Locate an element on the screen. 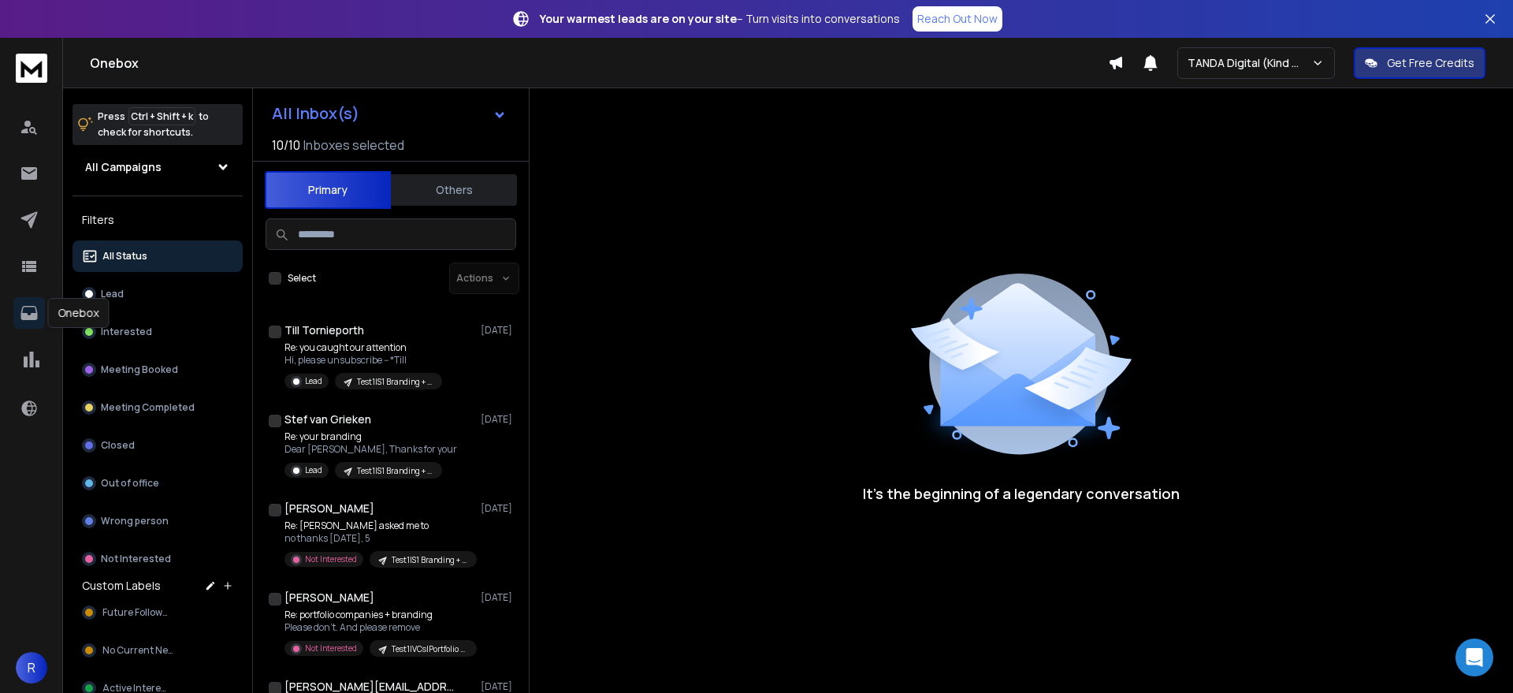  div: Onebox is located at coordinates (79, 313).